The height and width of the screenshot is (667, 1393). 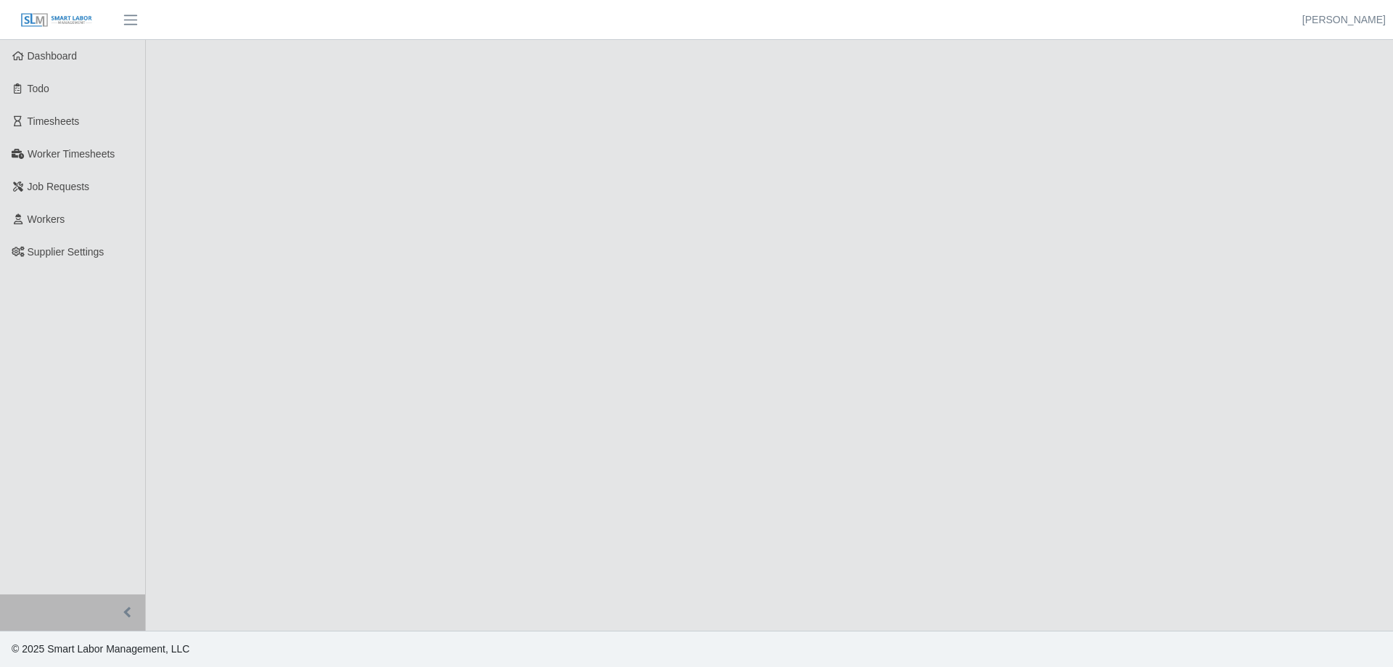 What do you see at coordinates (52, 56) in the screenshot?
I see `span: Dashboard` at bounding box center [52, 56].